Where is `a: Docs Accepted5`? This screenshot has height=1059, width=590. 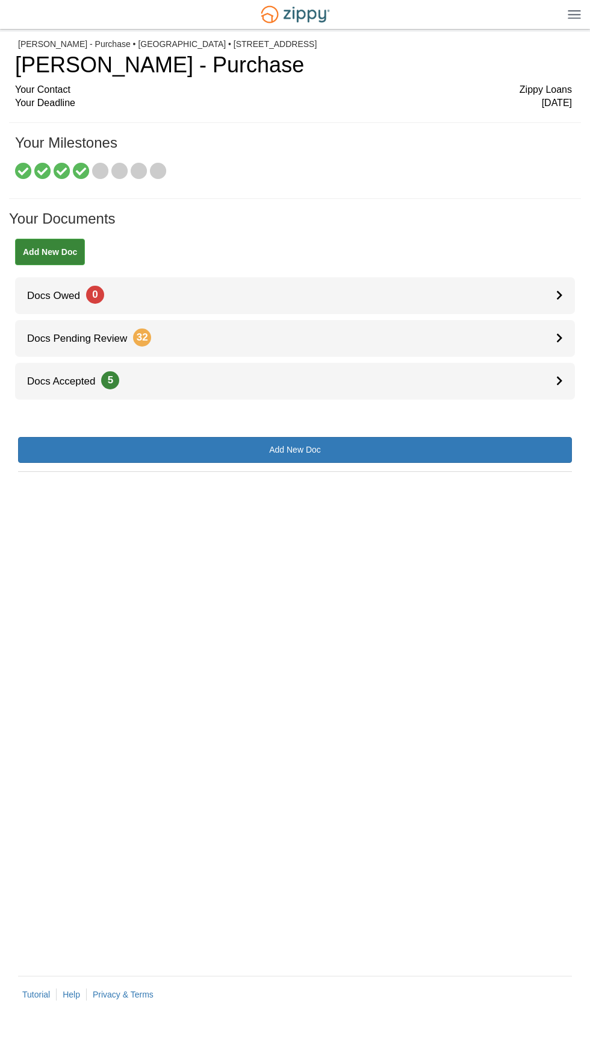 a: Docs Accepted5 is located at coordinates (295, 381).